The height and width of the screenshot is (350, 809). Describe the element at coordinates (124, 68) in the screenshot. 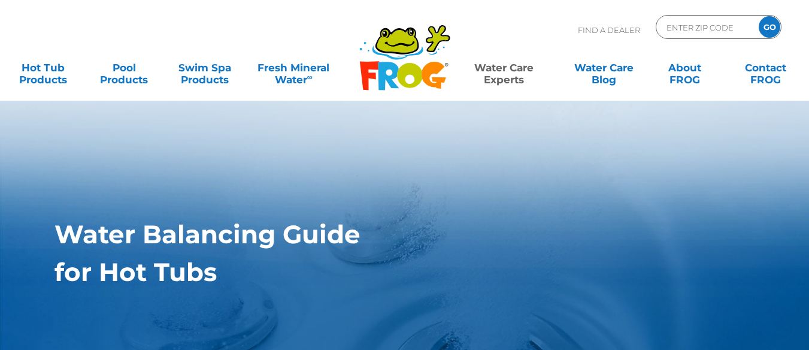

I see `a: PoolProducts` at that location.